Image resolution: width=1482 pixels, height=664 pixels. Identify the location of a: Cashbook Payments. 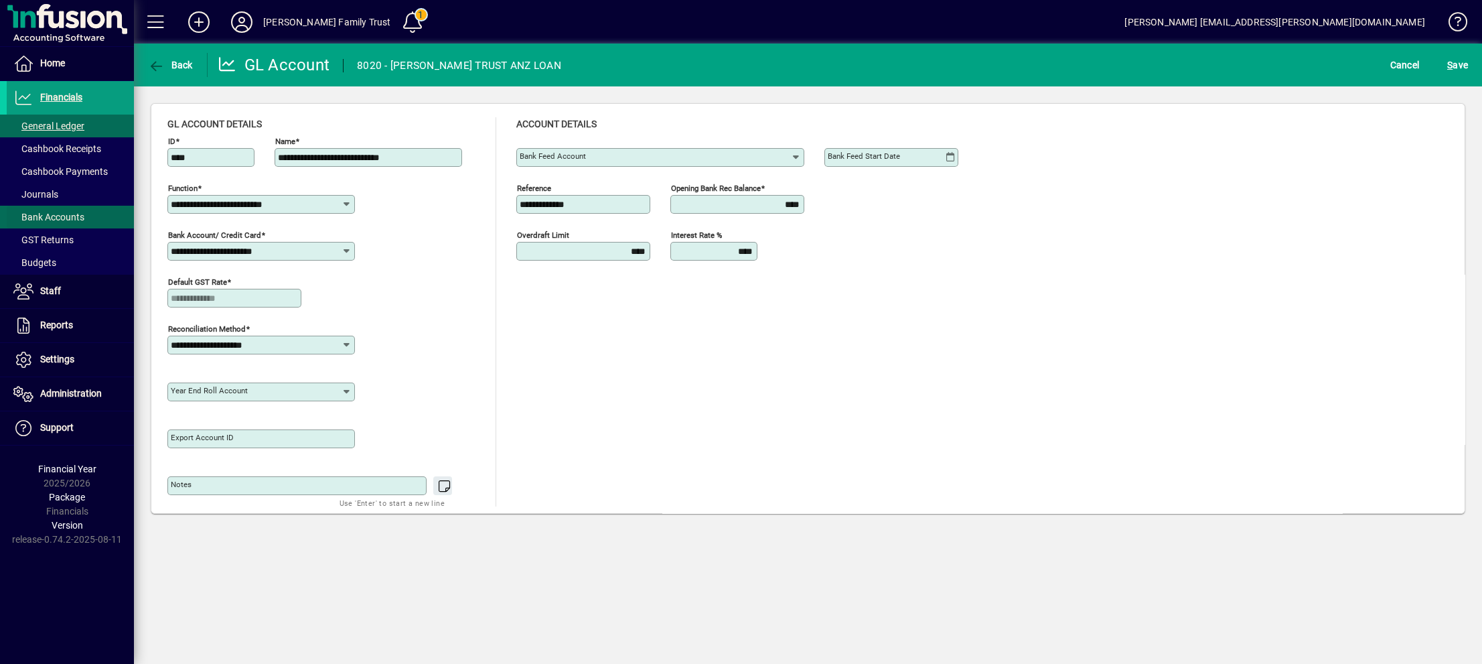
(70, 171).